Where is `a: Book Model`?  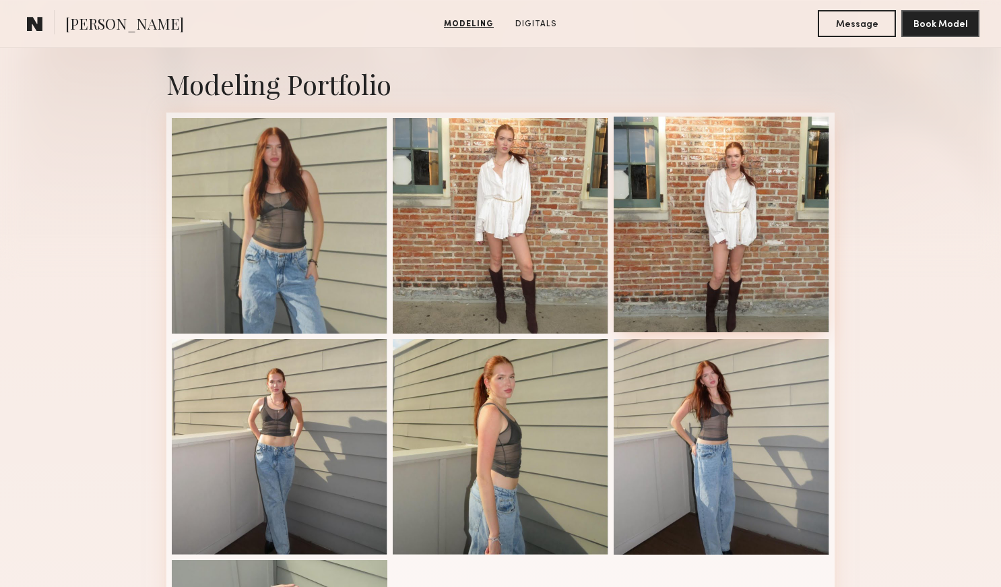
a: Book Model is located at coordinates (941, 23).